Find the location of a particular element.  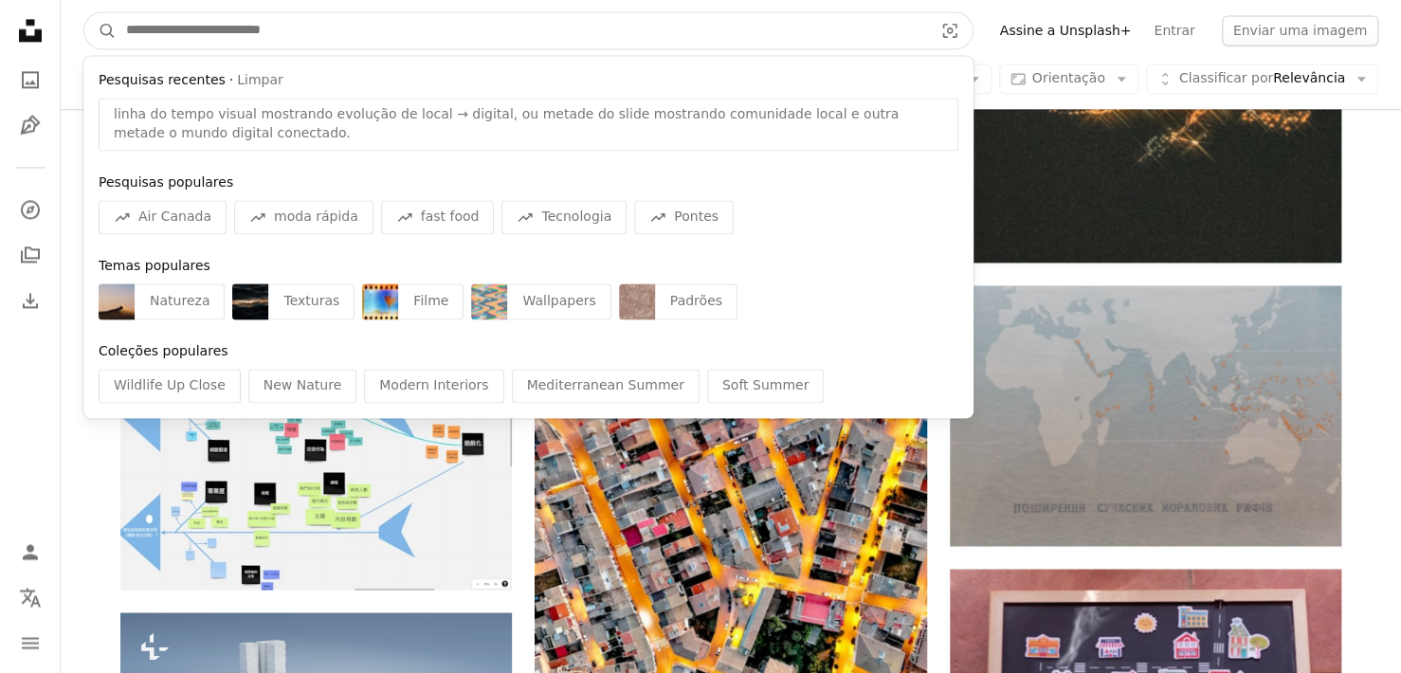

span: Relevância is located at coordinates (1261, 80).